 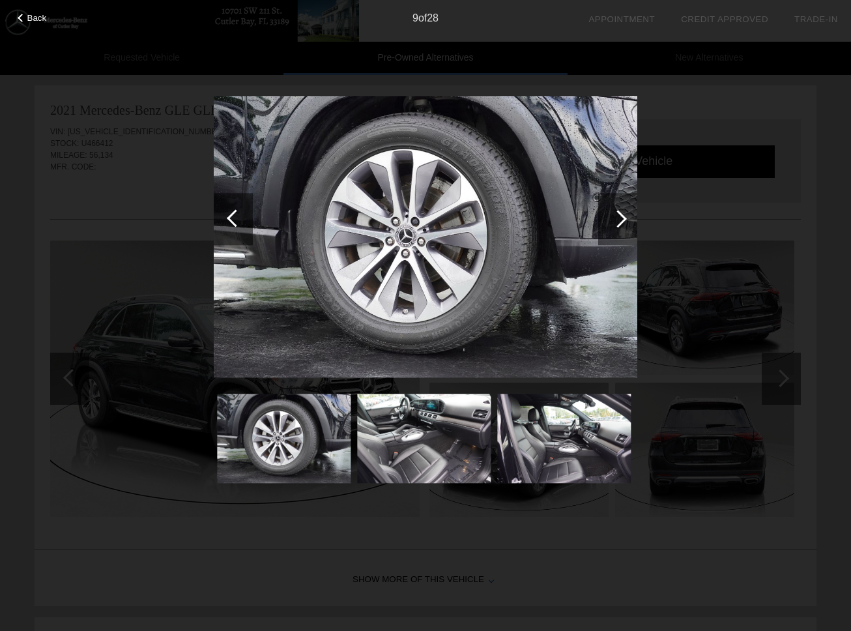 I want to click on span: Back, so click(x=37, y=18).